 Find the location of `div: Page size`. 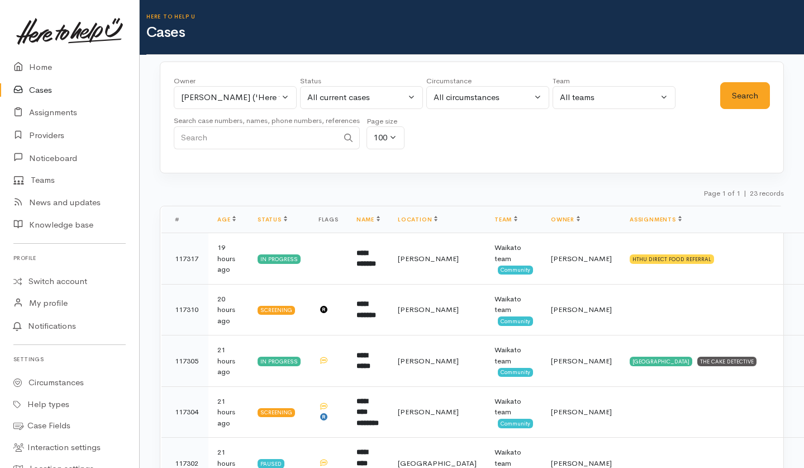

div: Page size is located at coordinates (385, 121).